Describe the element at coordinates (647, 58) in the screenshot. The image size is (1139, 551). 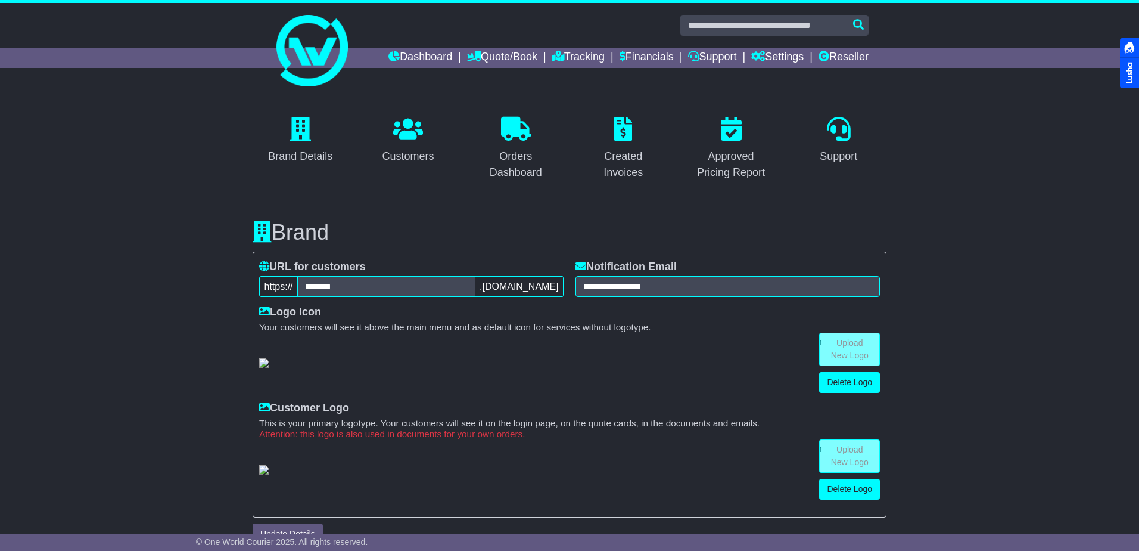
I see `a: Financials` at that location.